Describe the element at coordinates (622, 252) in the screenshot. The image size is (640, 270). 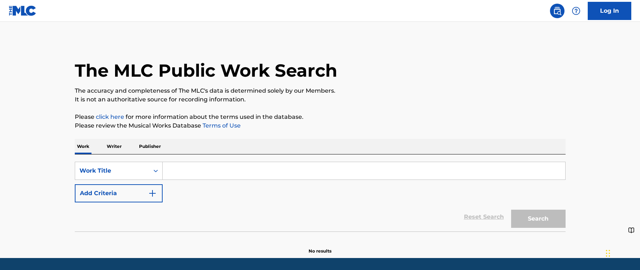
I see `div: Chat Widget` at that location.